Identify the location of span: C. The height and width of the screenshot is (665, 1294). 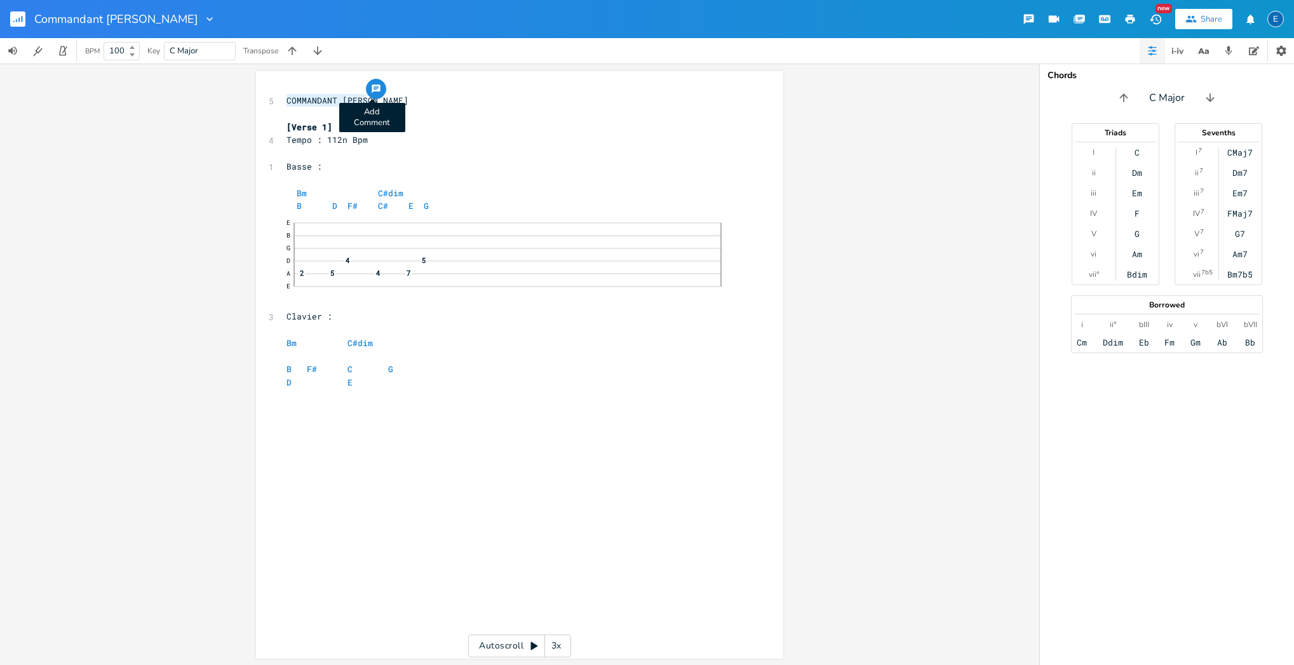
(350, 369).